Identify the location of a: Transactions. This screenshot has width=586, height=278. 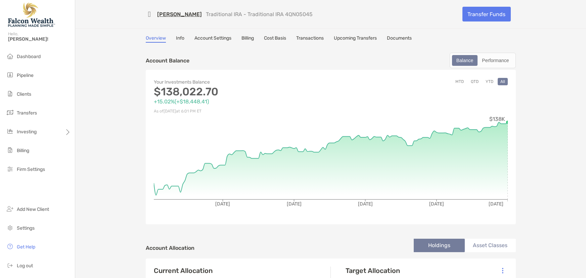
(310, 39).